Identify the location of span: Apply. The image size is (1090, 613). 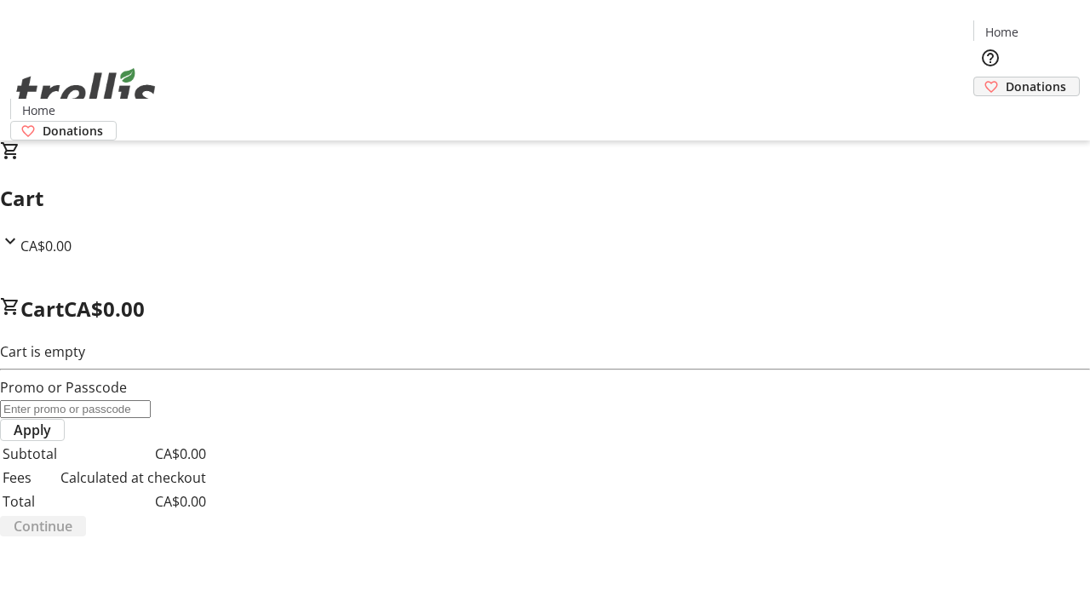
(32, 430).